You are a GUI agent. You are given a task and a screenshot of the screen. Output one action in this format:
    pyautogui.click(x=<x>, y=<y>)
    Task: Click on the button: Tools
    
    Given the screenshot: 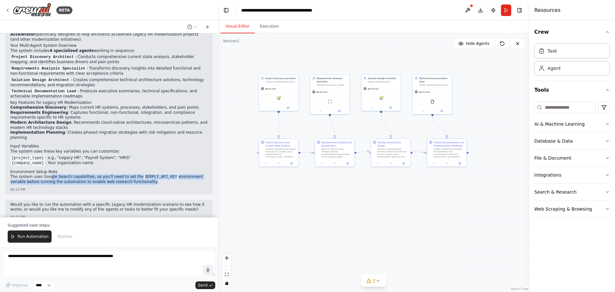 What is the action you would take?
    pyautogui.click(x=572, y=90)
    